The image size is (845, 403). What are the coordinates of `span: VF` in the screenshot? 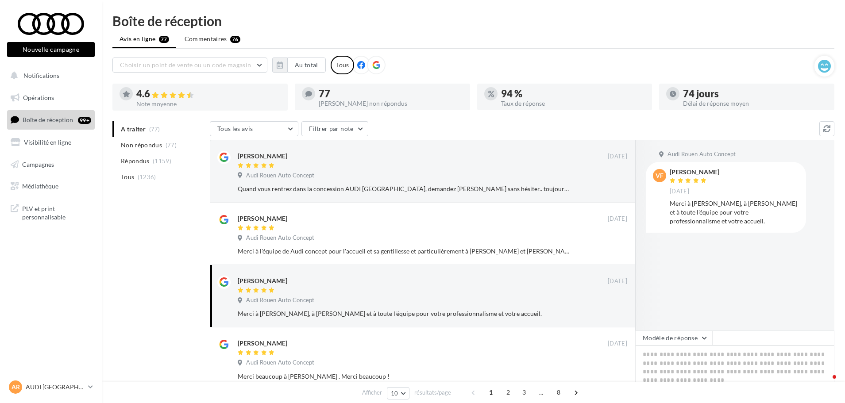 It's located at (659, 176).